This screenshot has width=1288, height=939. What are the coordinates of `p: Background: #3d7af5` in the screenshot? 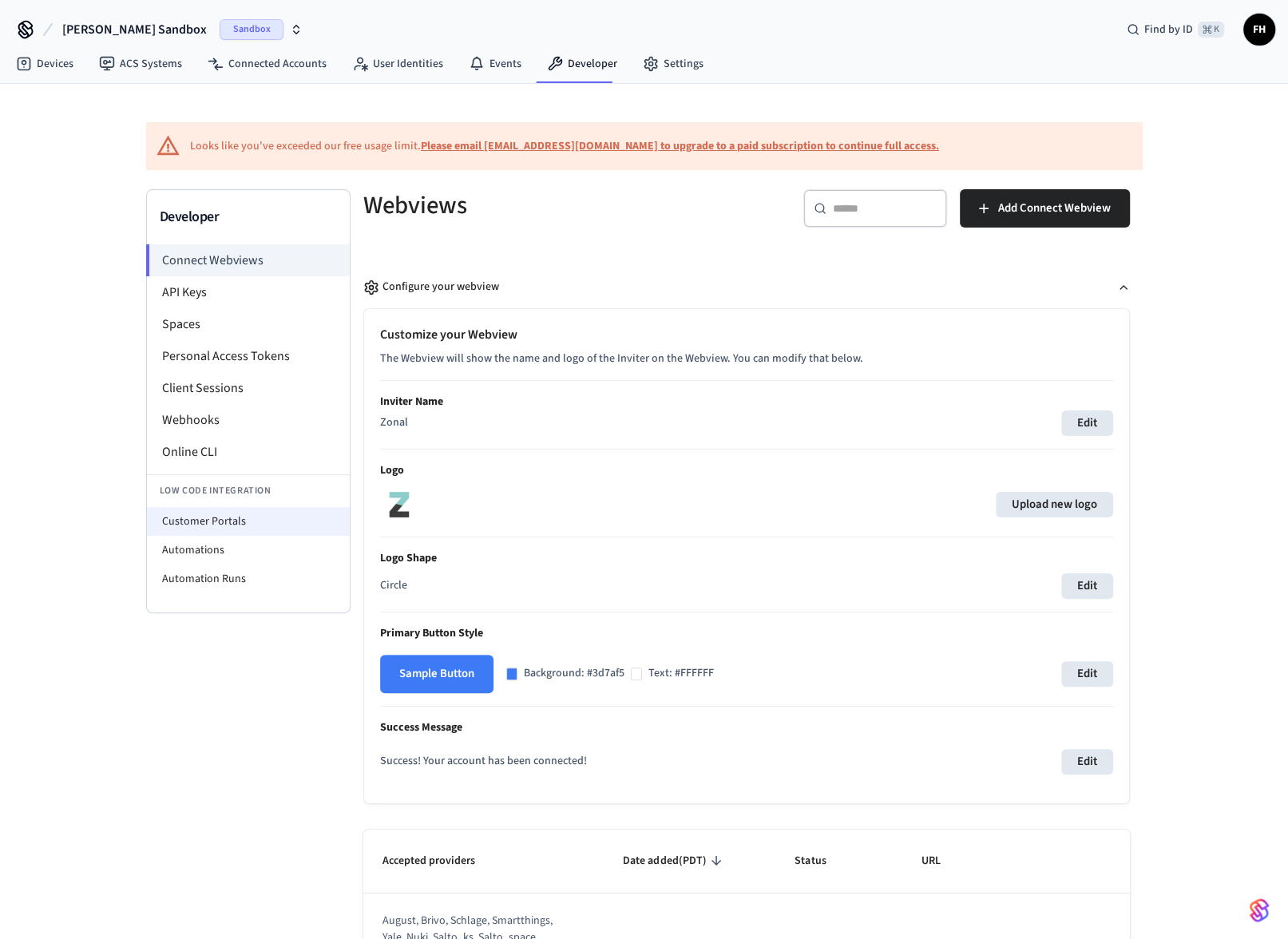 It's located at (574, 673).